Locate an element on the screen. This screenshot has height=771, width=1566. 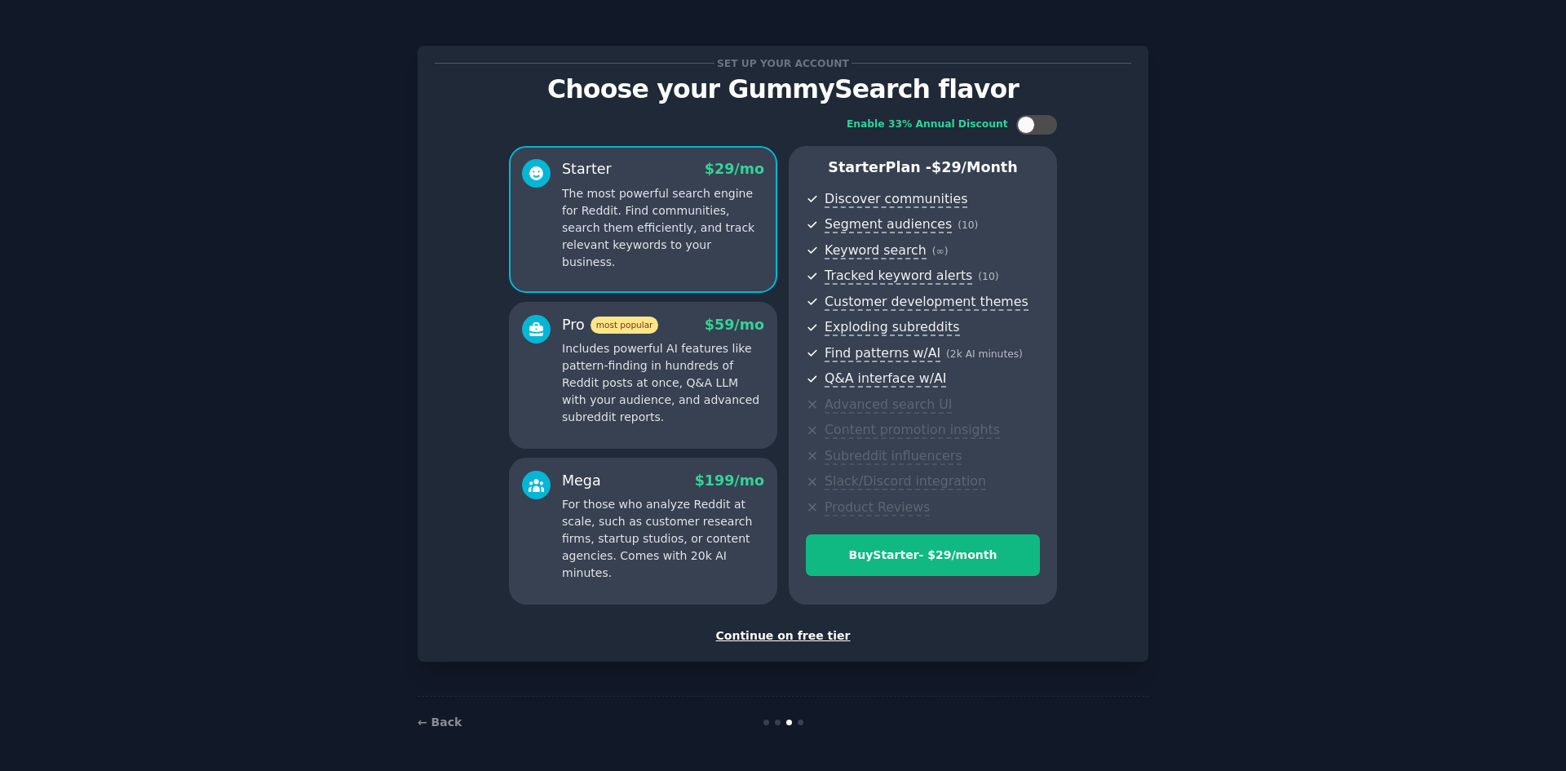
div: Enable 33% Annual Discount is located at coordinates (927, 125).